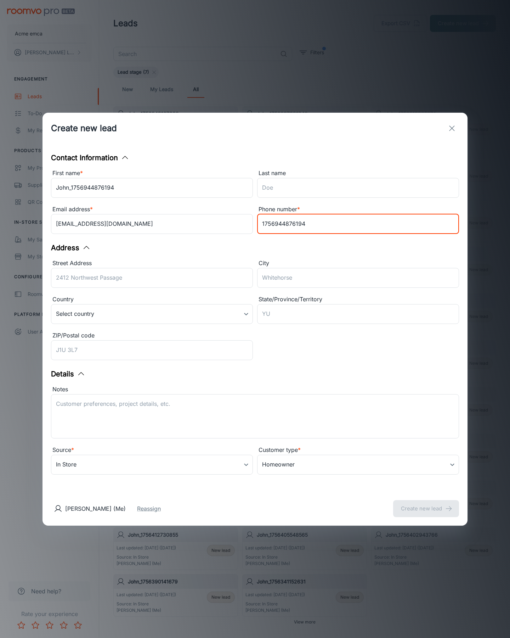 This screenshot has height=638, width=510. I want to click on div: Select country, so click(152, 314).